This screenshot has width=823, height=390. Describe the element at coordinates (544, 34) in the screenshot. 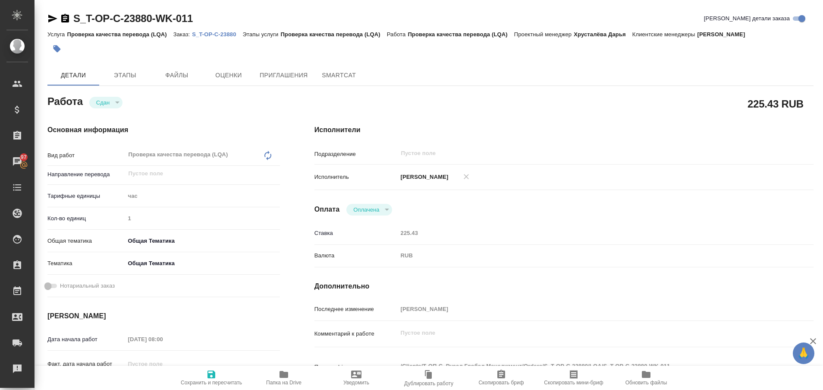

I see `p: Проектный менеджер` at that location.